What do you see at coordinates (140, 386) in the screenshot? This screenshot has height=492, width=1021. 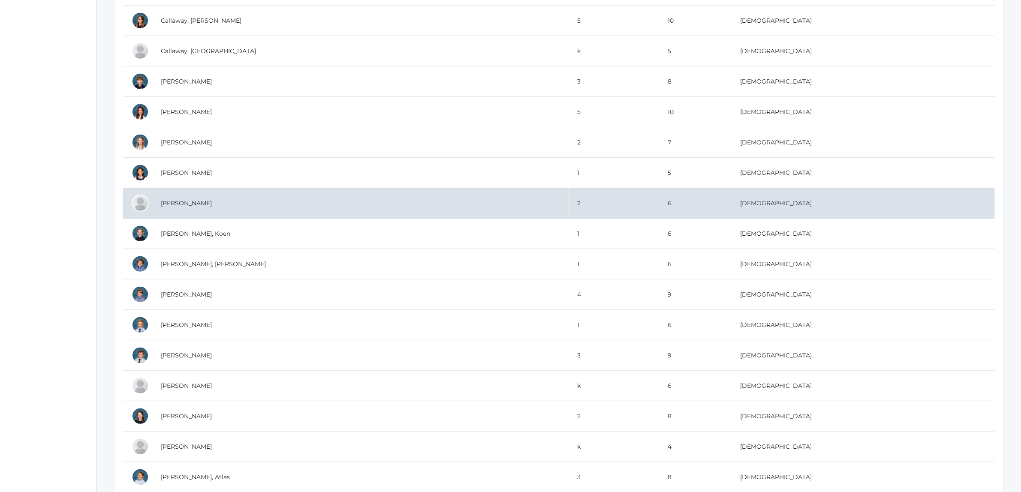 I see `div: Teddy Dahlstrom` at bounding box center [140, 386].